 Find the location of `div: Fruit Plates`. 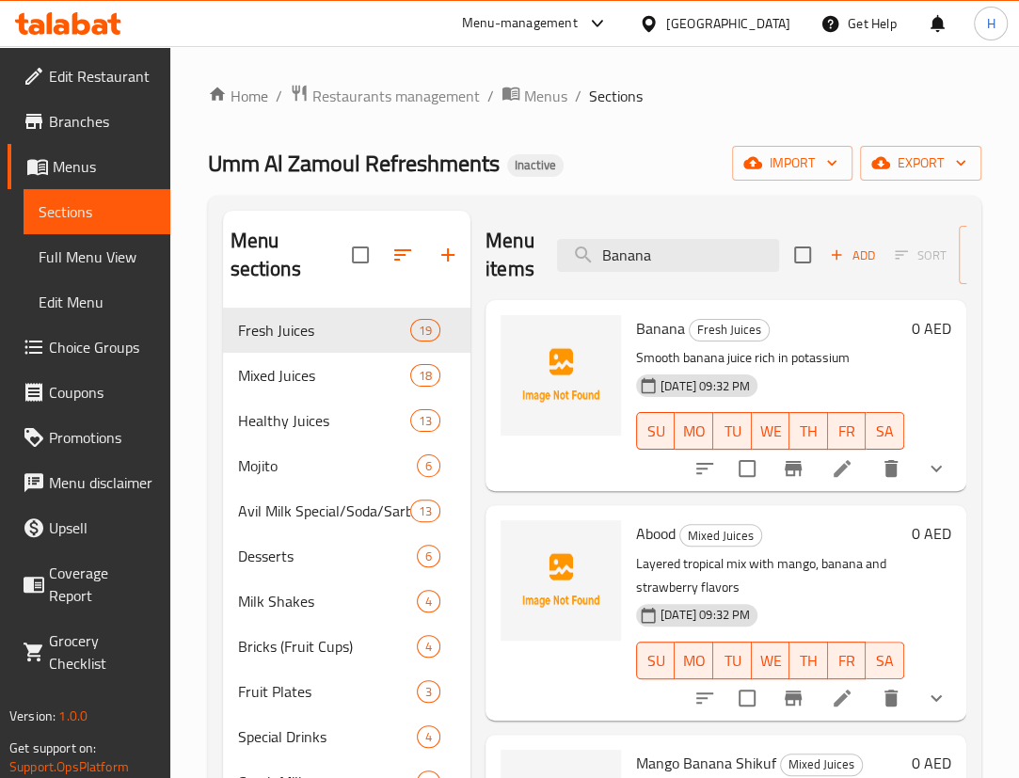

div: Fruit Plates is located at coordinates (327, 692).